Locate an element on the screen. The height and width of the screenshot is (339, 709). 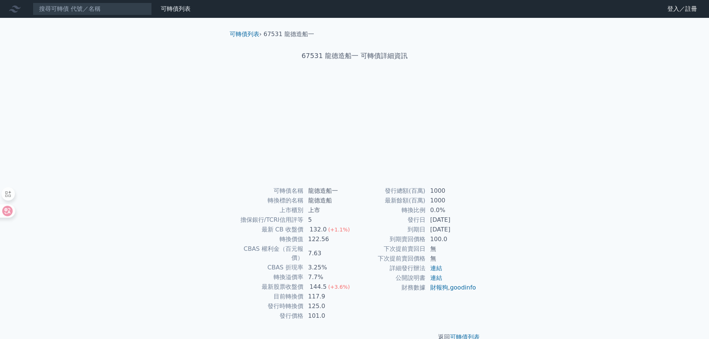
td: 發行價格 is located at coordinates (268, 316).